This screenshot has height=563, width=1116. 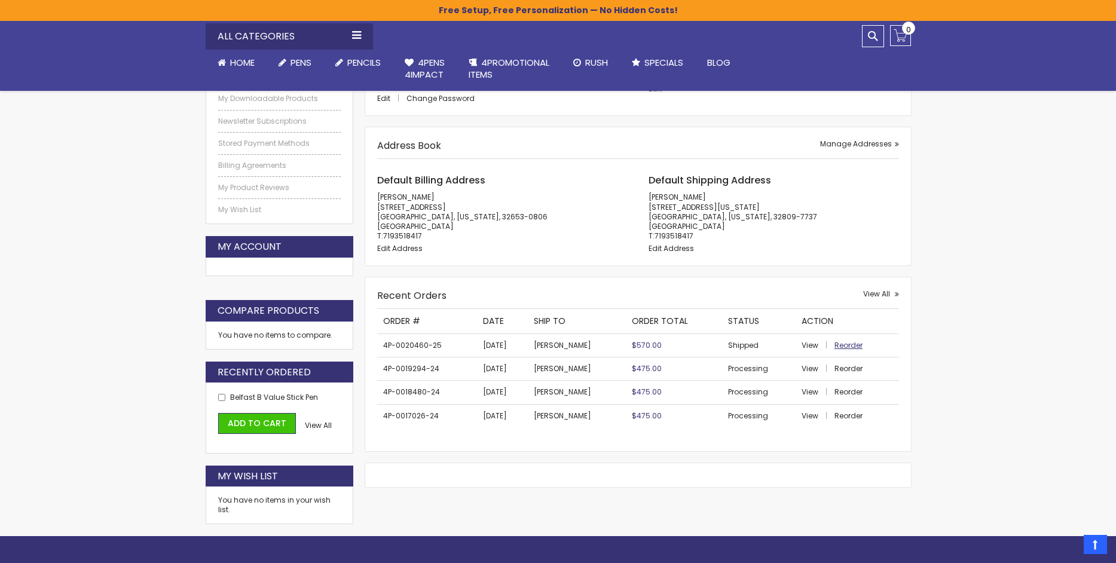 I want to click on a: My Downloadable Products, so click(x=280, y=99).